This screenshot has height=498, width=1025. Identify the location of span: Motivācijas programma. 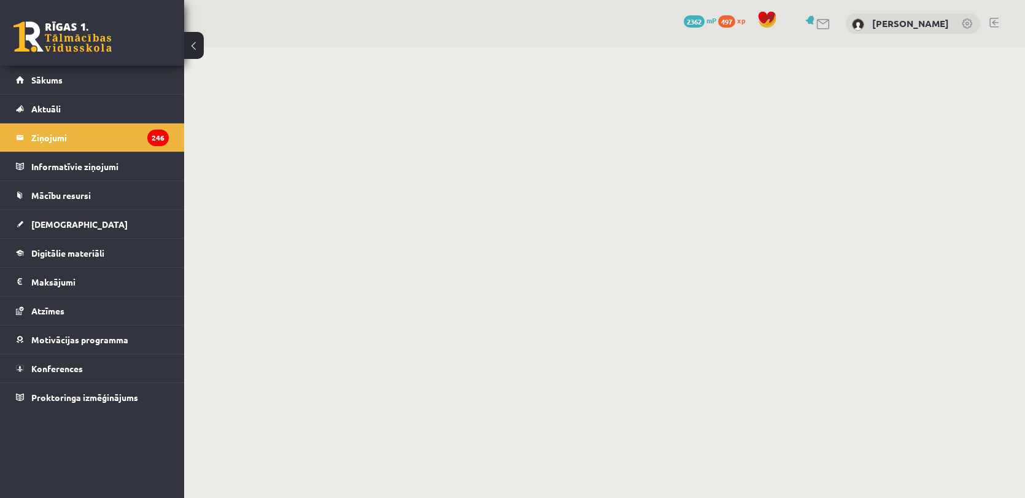
(80, 340).